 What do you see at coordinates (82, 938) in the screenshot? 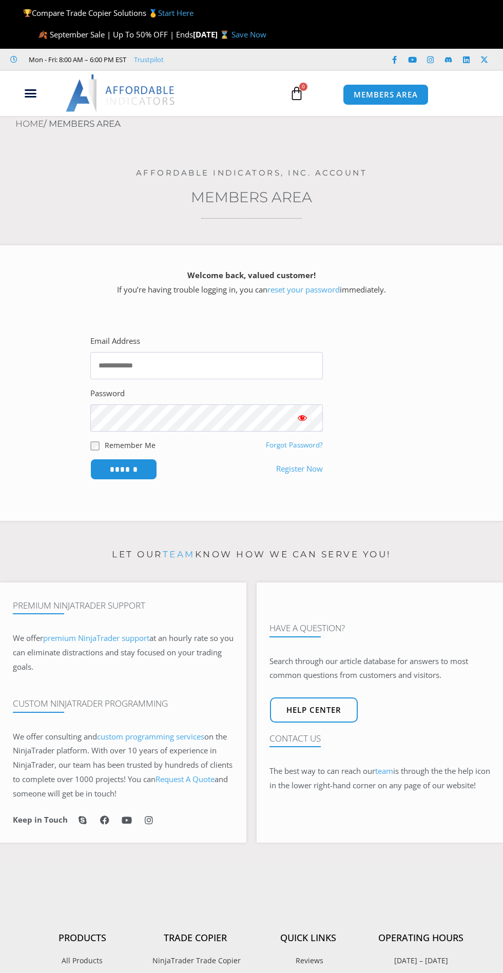
I see `h4: Products` at bounding box center [82, 938].